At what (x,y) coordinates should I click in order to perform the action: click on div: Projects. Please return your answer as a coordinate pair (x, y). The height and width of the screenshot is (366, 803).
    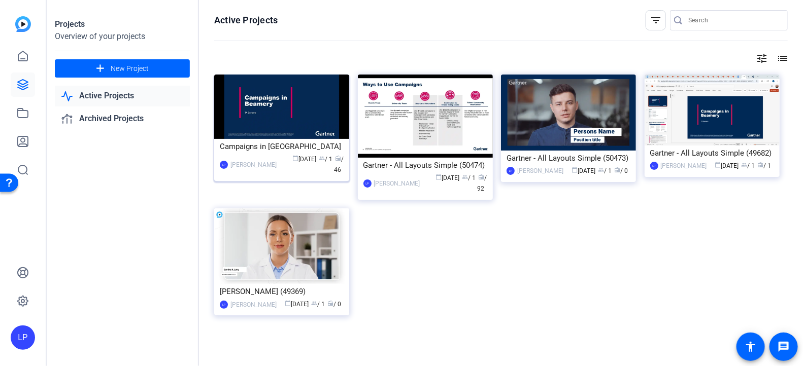
    Looking at the image, I should click on (122, 24).